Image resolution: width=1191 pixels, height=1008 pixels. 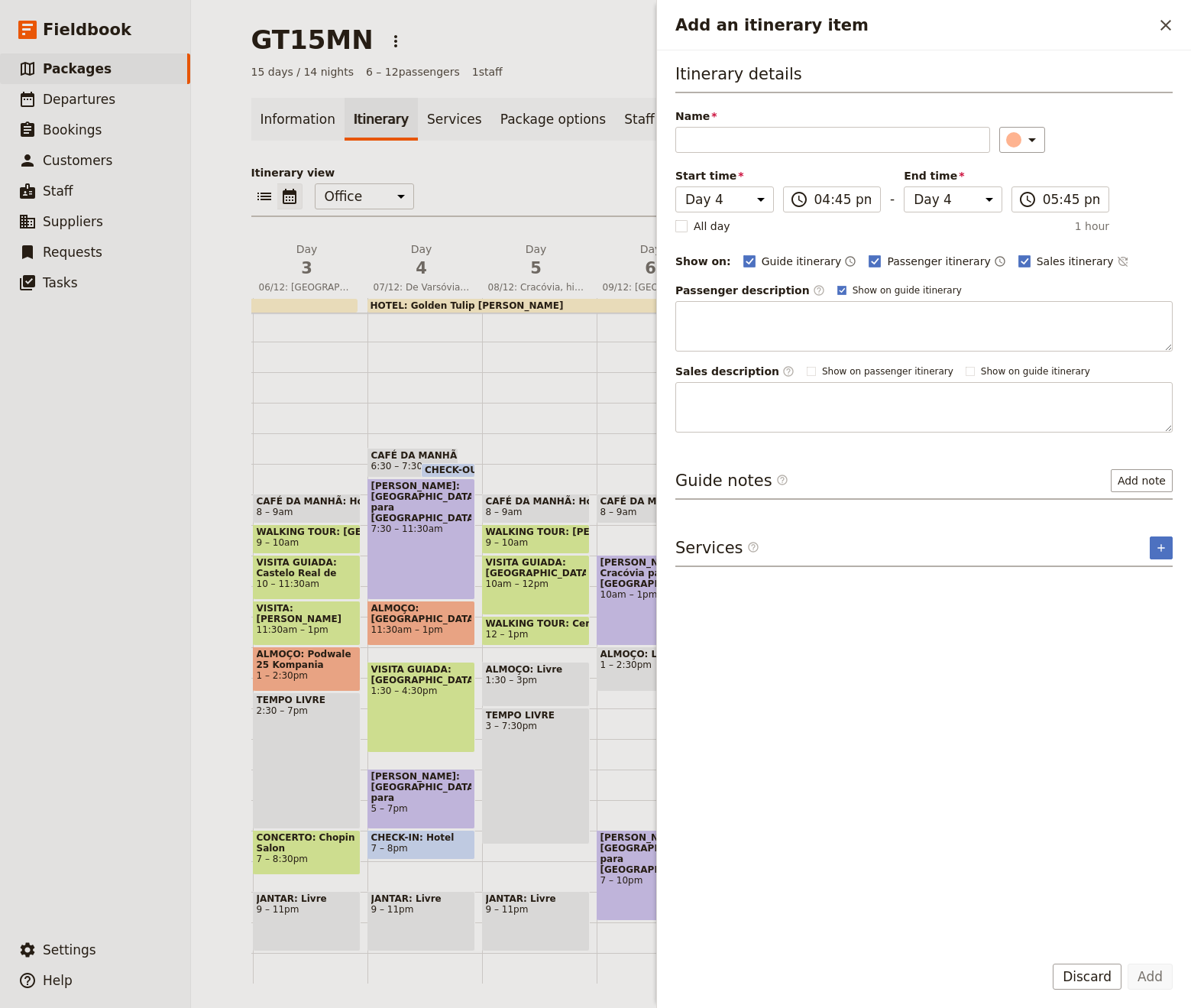 I want to click on button: Time not shown on sales itinerary, so click(x=1124, y=262).